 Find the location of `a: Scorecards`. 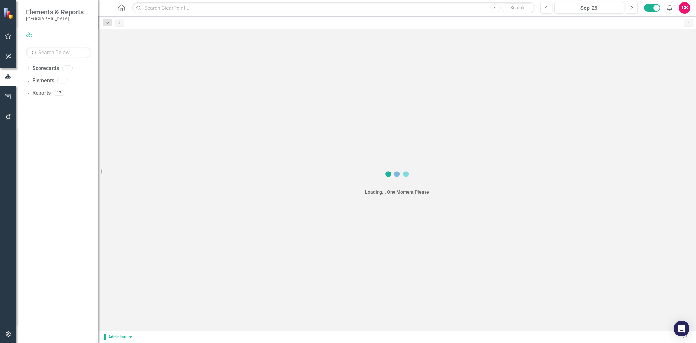

a: Scorecards is located at coordinates (46, 68).